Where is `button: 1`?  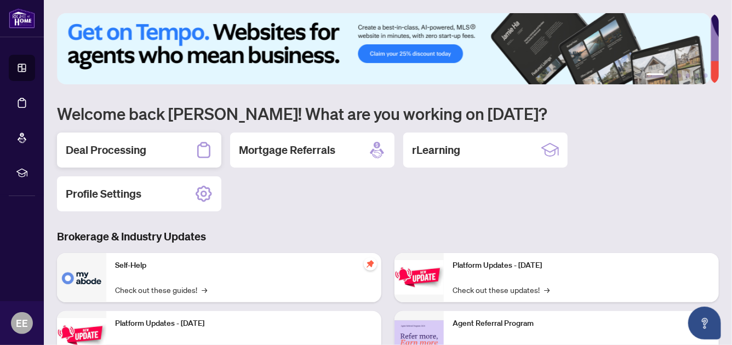
button: 1 is located at coordinates (655, 76).